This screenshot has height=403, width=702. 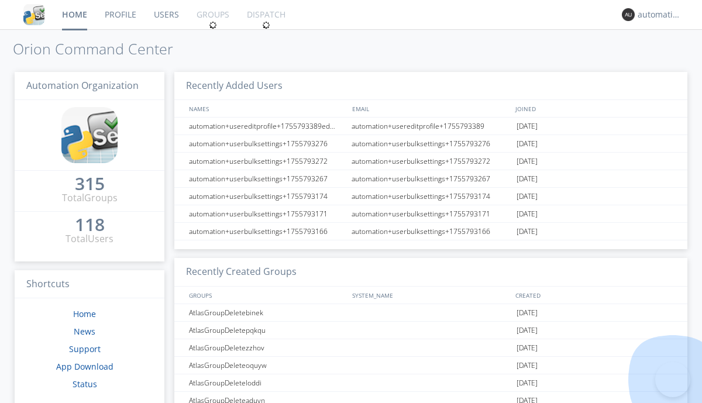 What do you see at coordinates (266, 295) in the screenshot?
I see `div: GROUPS` at bounding box center [266, 295].